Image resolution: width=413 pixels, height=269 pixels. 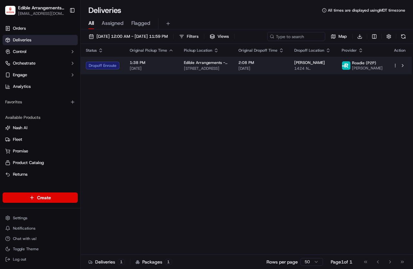 I want to click on span: Toggle Theme, so click(x=26, y=249).